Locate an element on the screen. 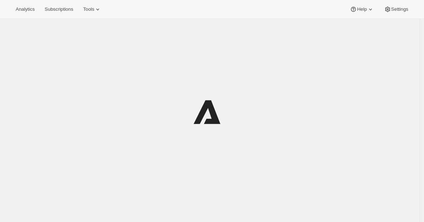  span: Settings is located at coordinates (400, 9).